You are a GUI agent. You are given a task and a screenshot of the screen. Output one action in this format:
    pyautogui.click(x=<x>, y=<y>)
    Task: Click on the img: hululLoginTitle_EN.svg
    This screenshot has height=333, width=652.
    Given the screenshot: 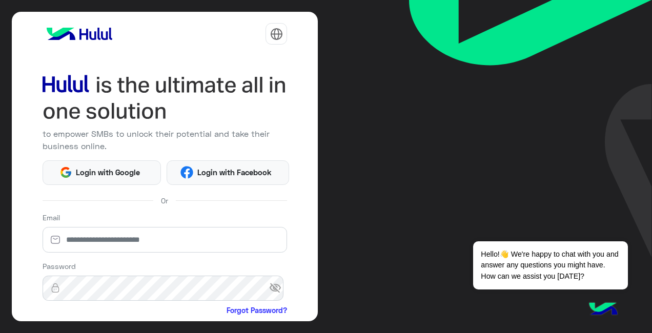 What is the action you would take?
    pyautogui.click(x=165, y=98)
    